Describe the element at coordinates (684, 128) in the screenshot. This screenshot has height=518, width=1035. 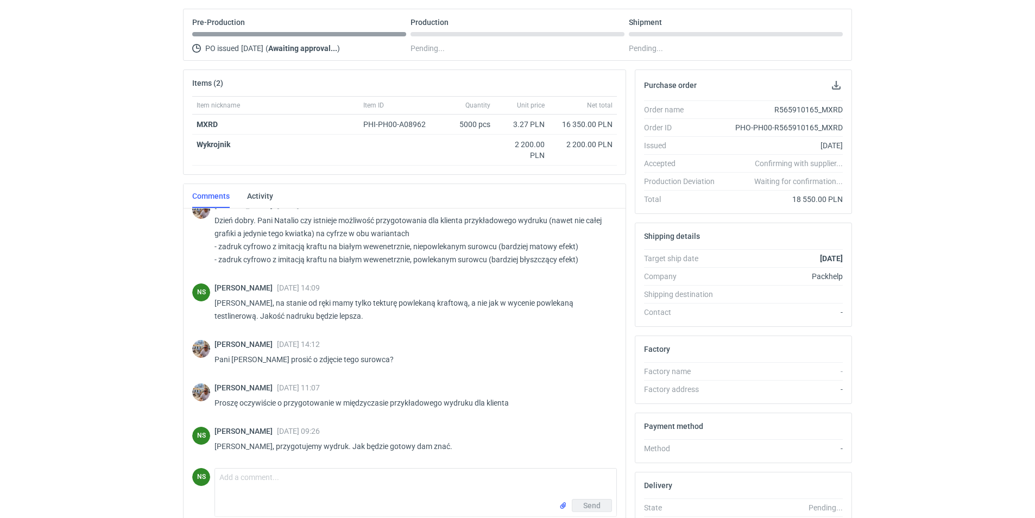
I see `div: Order ID` at that location.